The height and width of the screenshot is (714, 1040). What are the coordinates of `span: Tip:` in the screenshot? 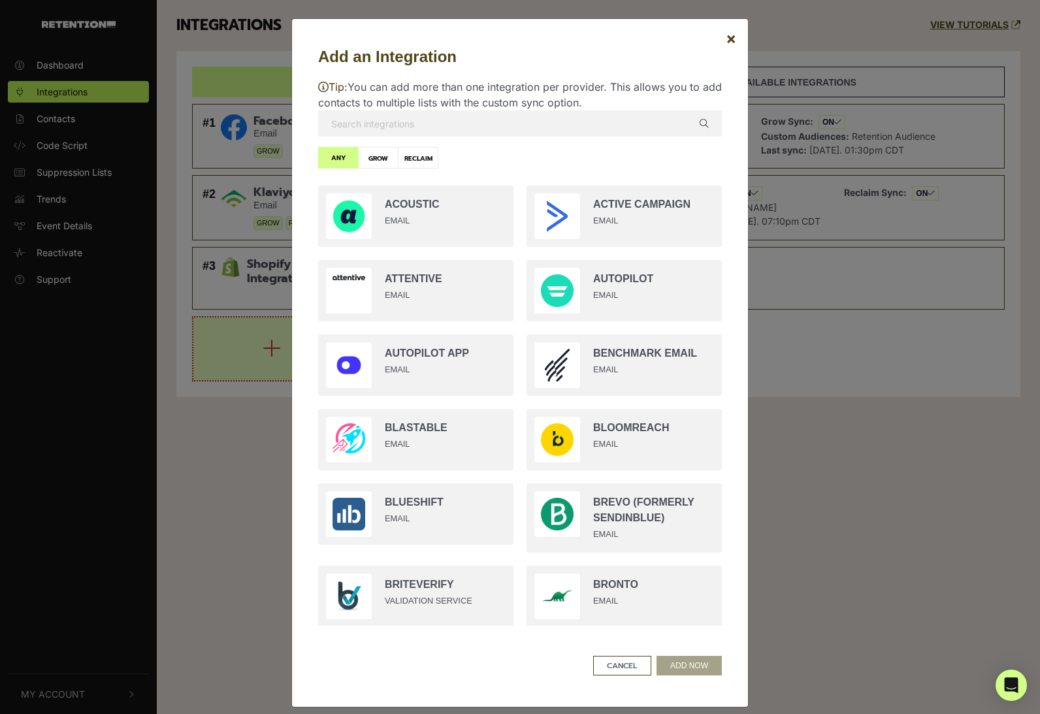 It's located at (333, 87).